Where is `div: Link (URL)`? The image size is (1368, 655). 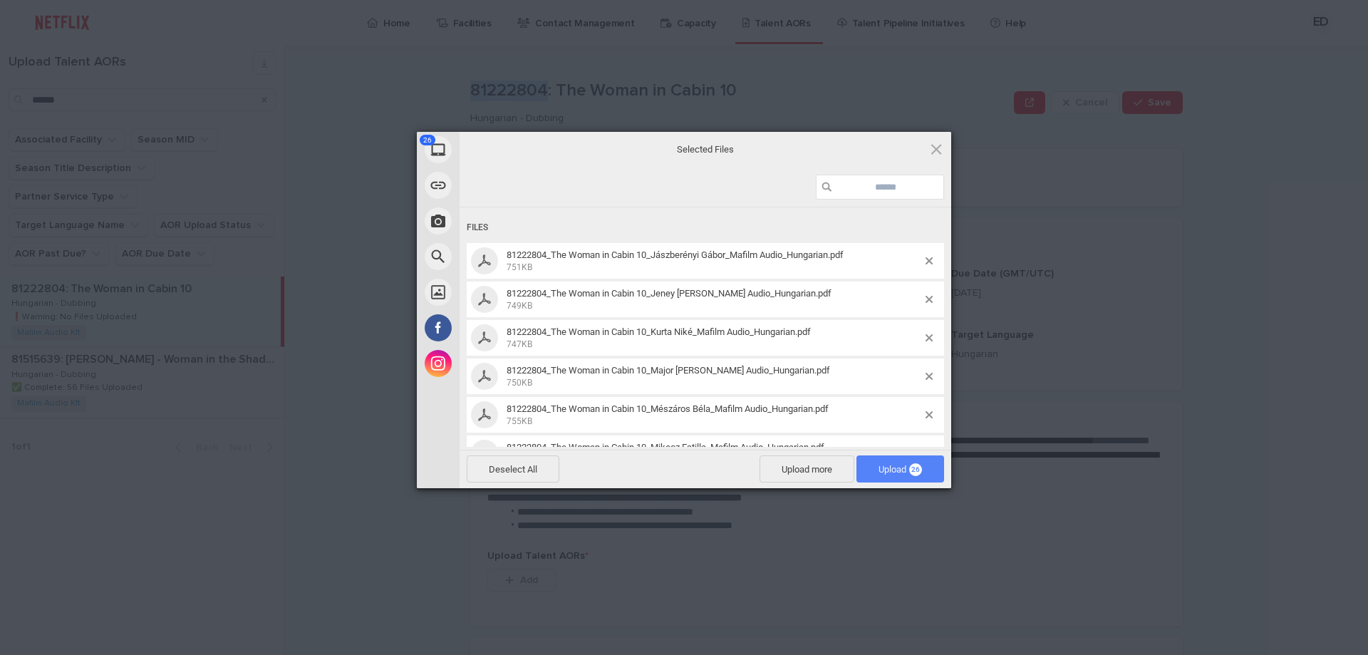
div: Link (URL) is located at coordinates (502, 185).